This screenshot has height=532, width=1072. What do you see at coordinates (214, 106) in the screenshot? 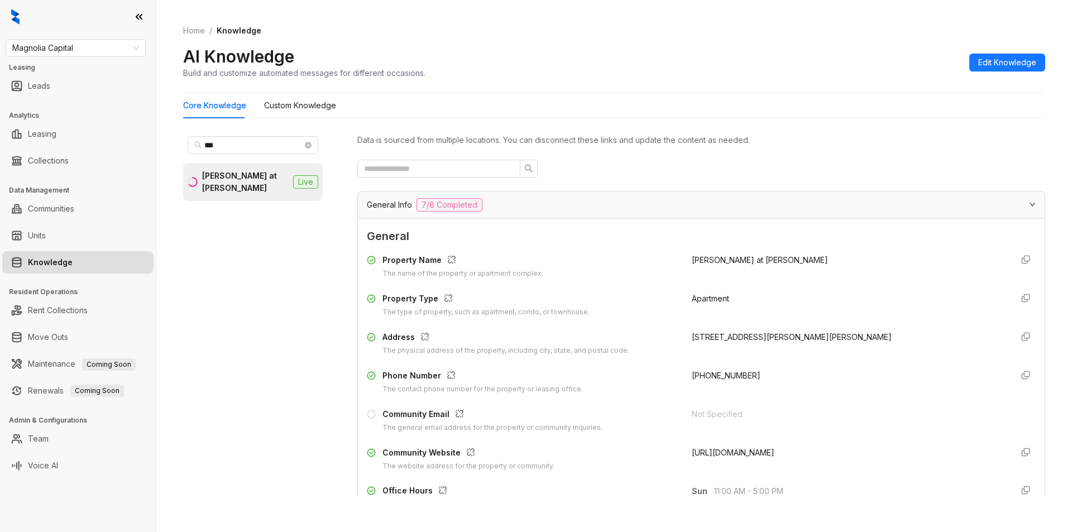
I see `div: Core Knowledge` at bounding box center [214, 106].